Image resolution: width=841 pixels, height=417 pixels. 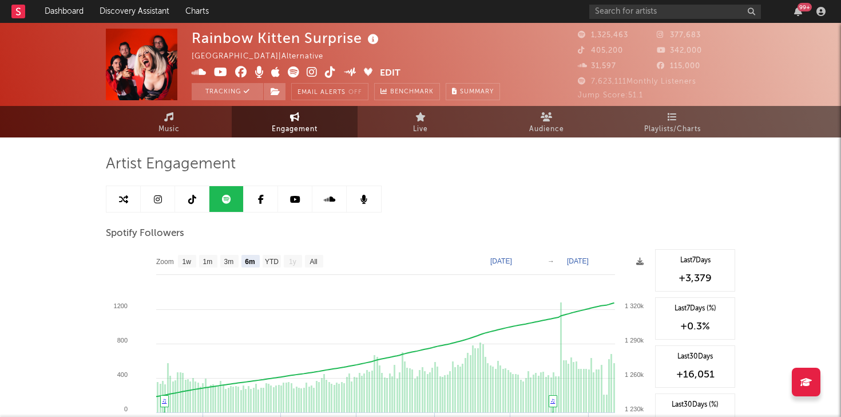 I want to click on button: Summary, so click(x=473, y=92).